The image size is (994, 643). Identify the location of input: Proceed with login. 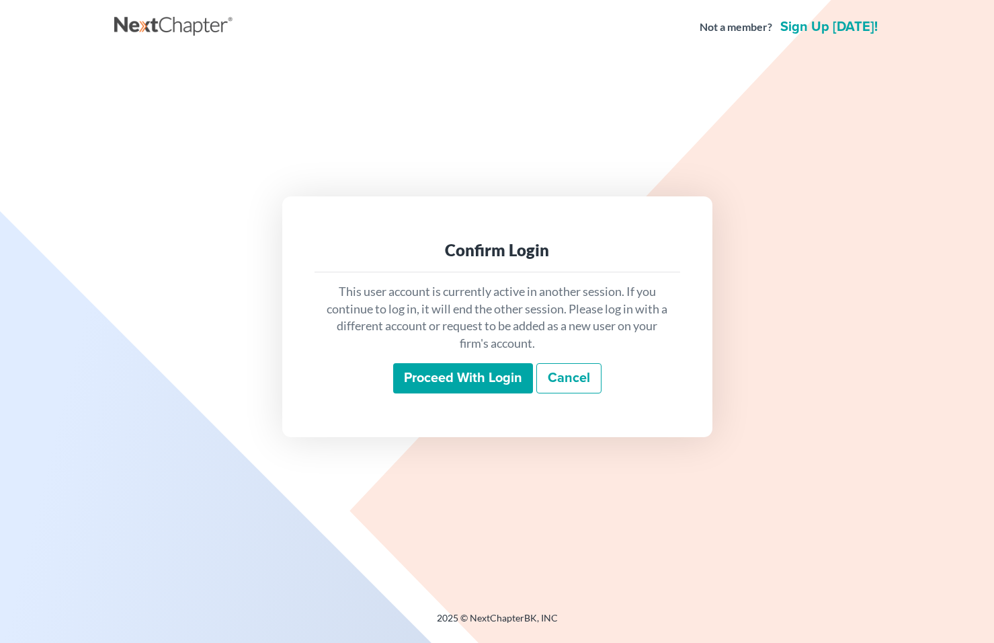
(463, 379).